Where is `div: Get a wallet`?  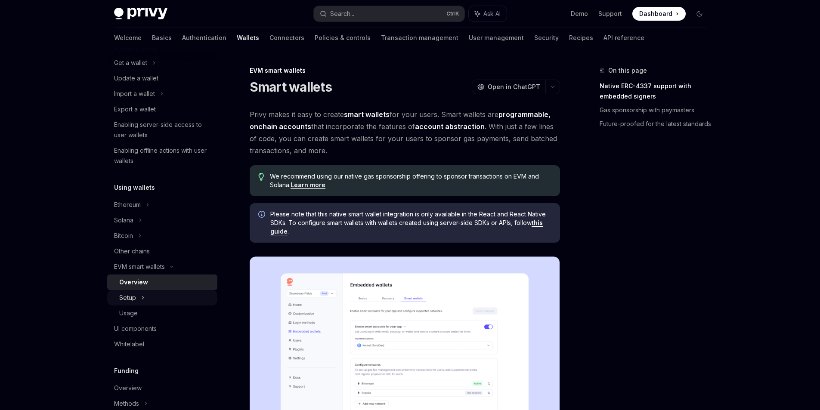 div: Get a wallet is located at coordinates (130, 63).